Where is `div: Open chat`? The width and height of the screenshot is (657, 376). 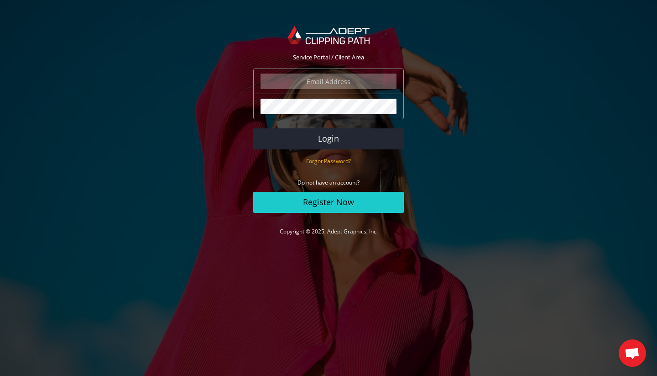 div: Open chat is located at coordinates (633, 353).